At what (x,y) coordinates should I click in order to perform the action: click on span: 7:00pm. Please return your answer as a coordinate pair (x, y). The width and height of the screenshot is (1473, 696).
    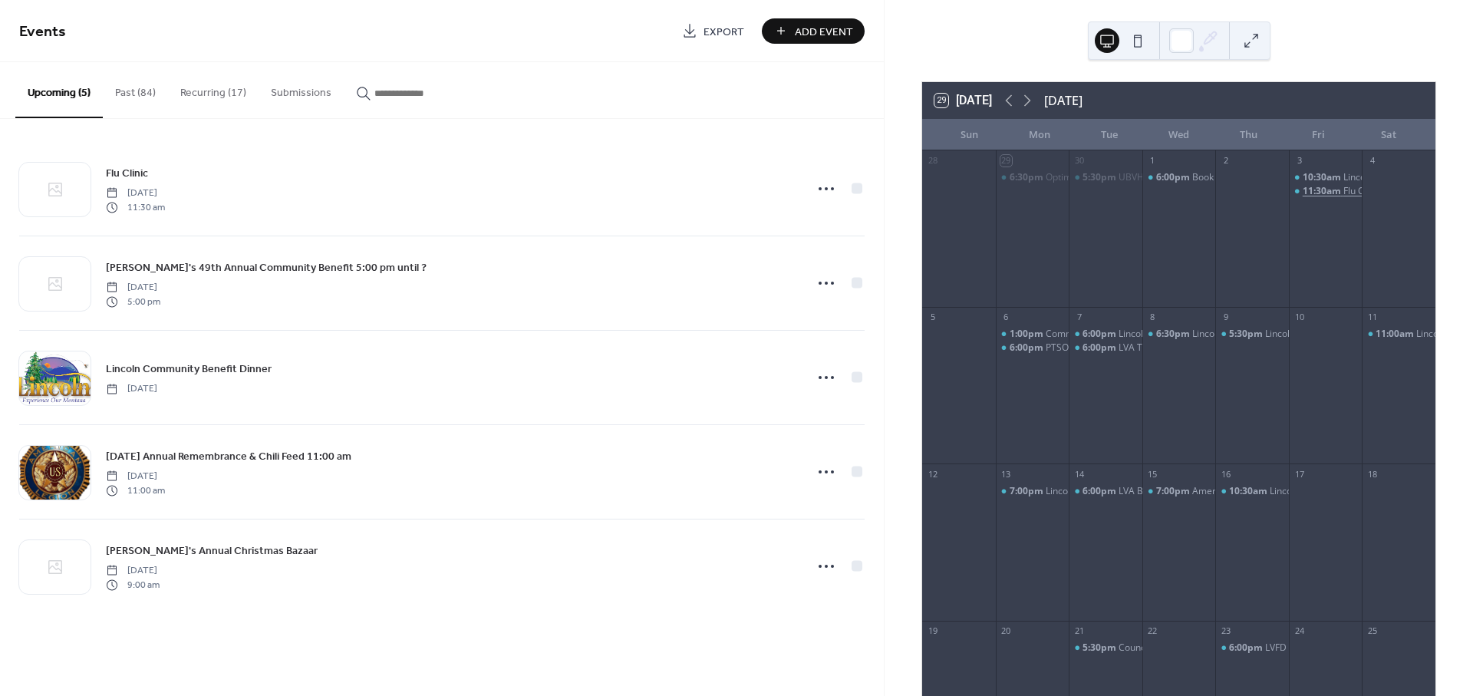
    Looking at the image, I should click on (1027, 491).